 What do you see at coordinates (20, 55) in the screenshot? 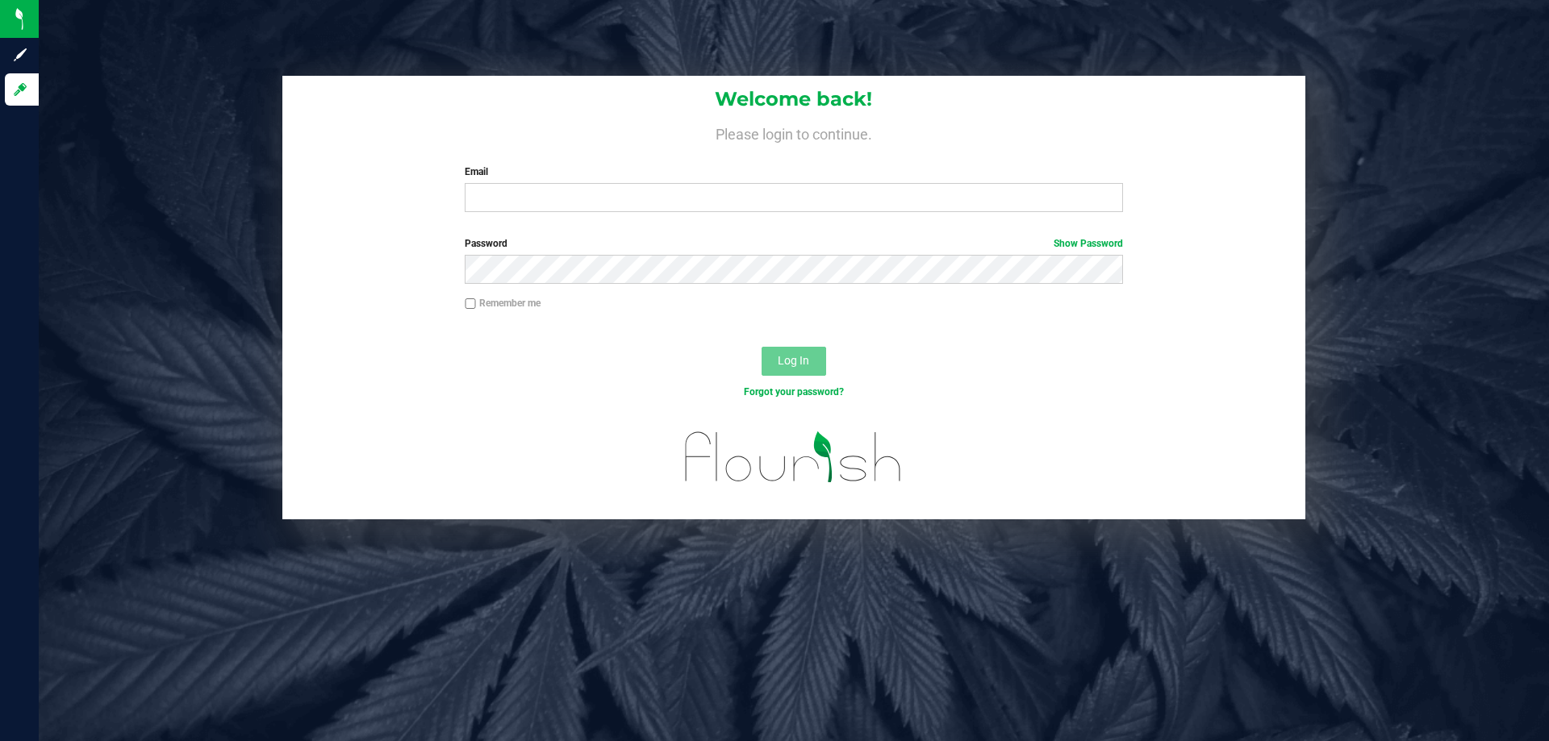
I see `inline-svg: Sign up` at bounding box center [20, 55].